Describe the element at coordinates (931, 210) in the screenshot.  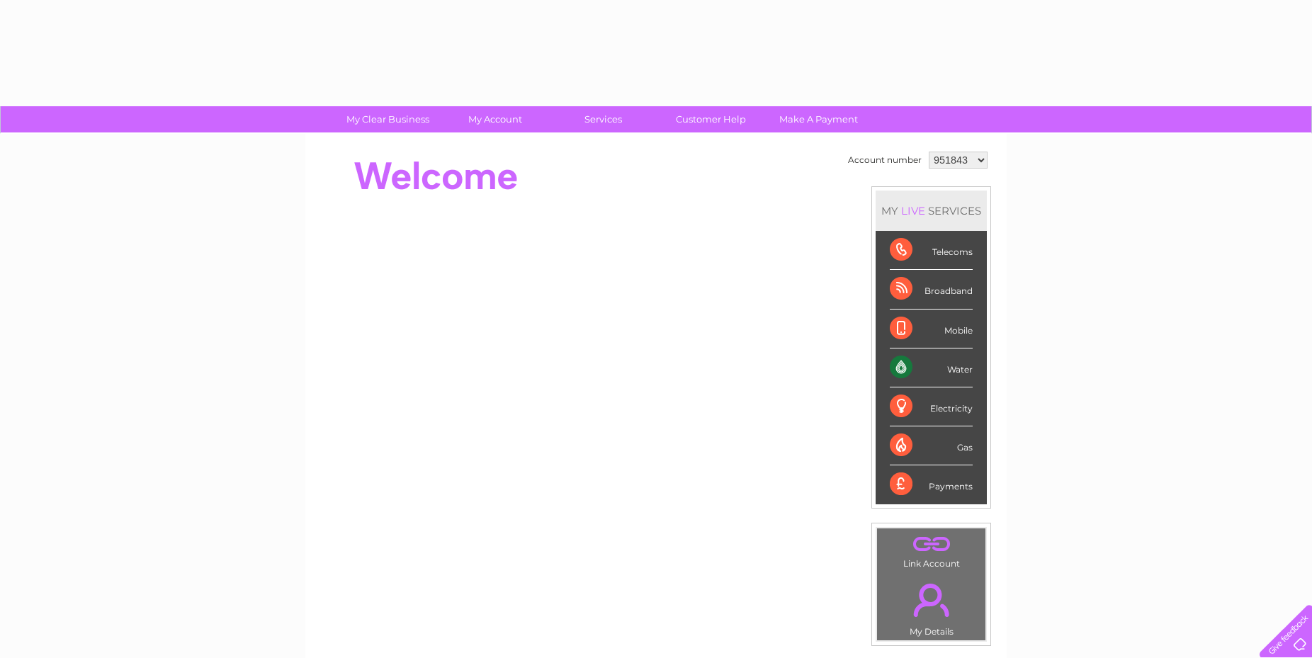
I see `div: MY SERVICES` at that location.